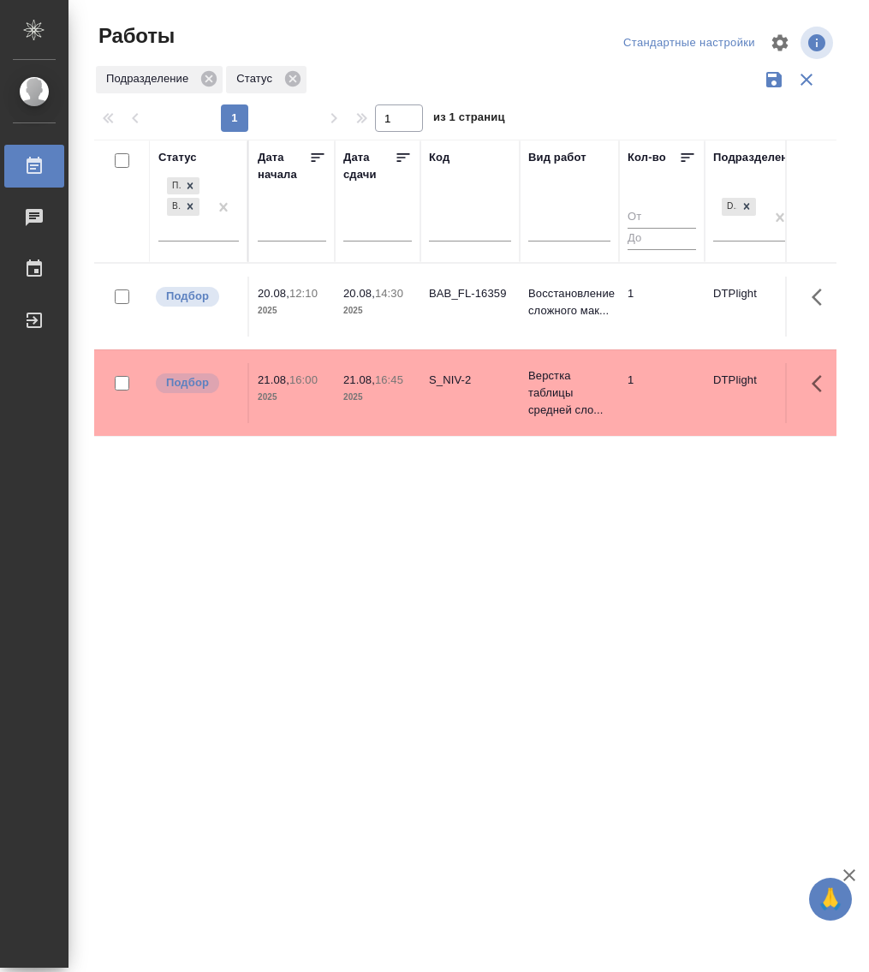 The width and height of the screenshot is (869, 972). Describe the element at coordinates (150, 79) in the screenshot. I see `p: Подразделение` at that location.